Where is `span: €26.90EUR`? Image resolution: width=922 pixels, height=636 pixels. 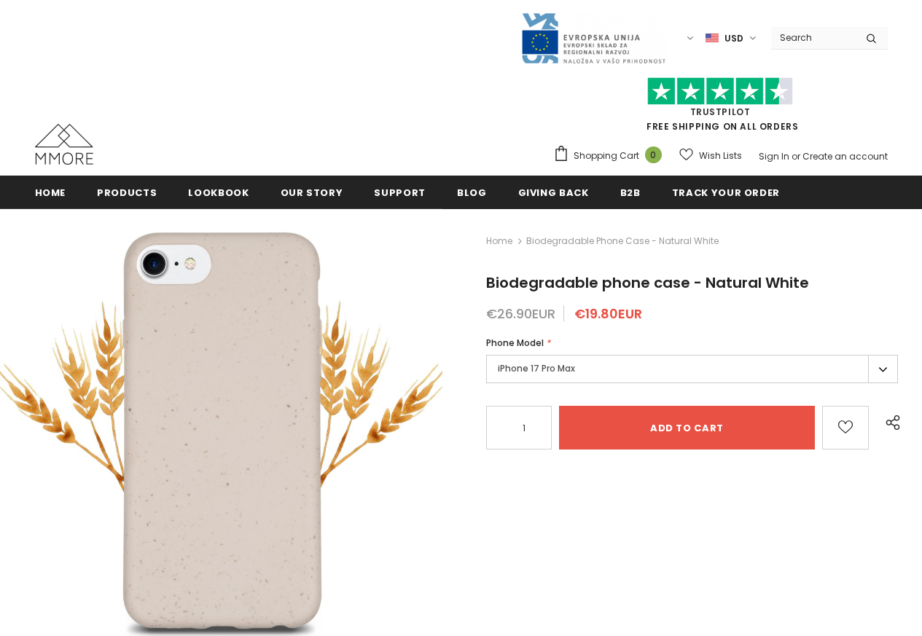
span: €26.90EUR is located at coordinates (520, 313).